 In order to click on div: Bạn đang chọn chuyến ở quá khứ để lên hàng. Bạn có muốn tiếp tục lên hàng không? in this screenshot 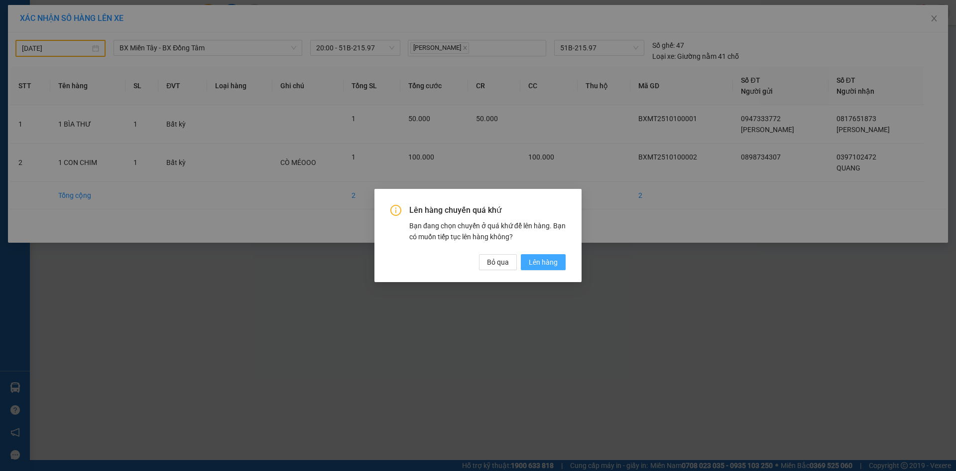, I will do `click(488, 231)`.